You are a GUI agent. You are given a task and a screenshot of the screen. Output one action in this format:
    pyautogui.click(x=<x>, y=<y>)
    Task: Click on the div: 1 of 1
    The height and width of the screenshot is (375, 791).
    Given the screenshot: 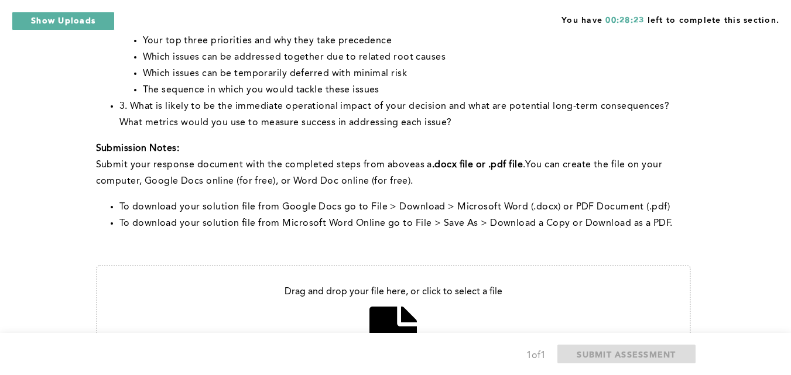 What is the action you would take?
    pyautogui.click(x=536, y=356)
    